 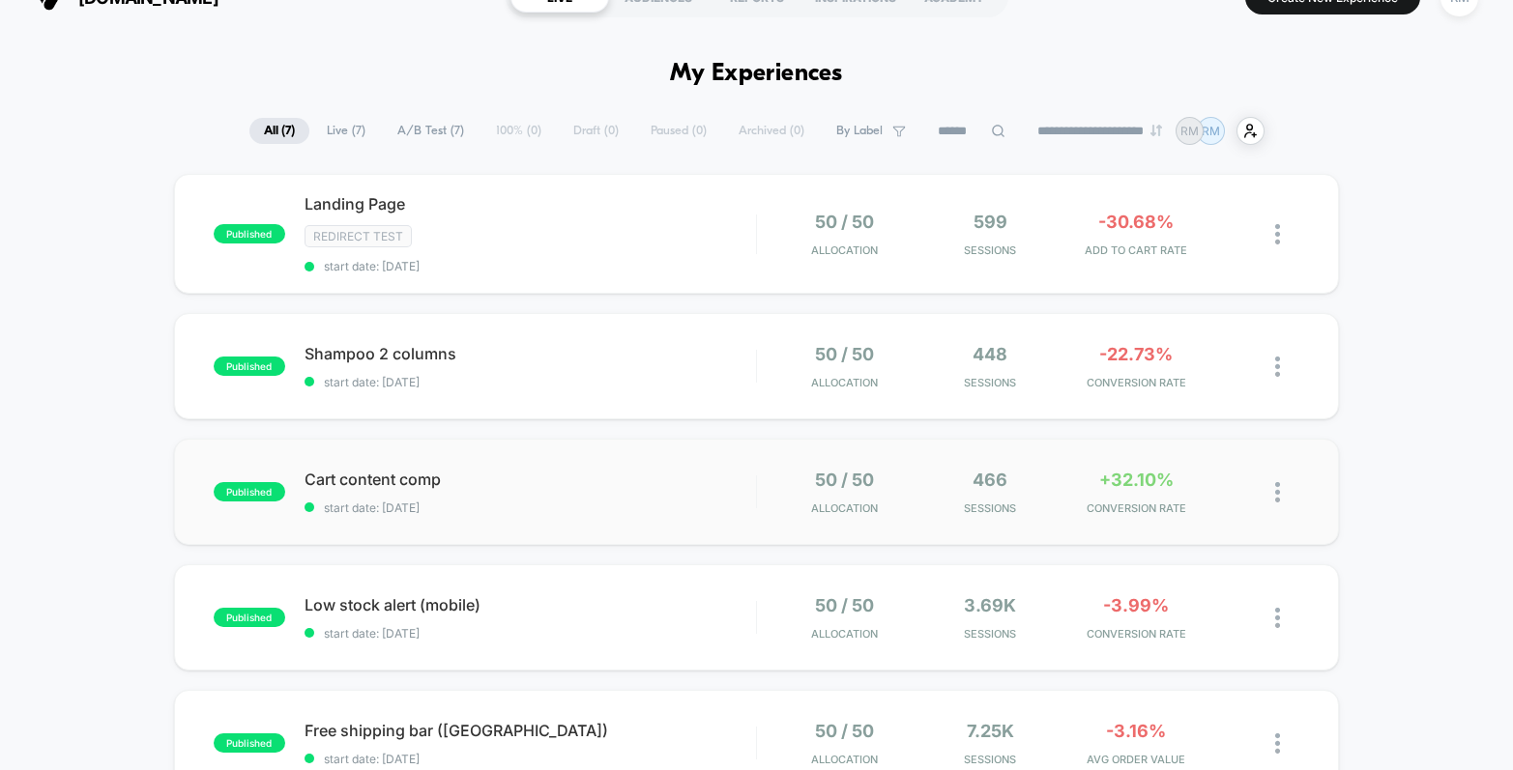 What do you see at coordinates (1136, 221) in the screenshot?
I see `span: -30.68%` at bounding box center [1136, 221].